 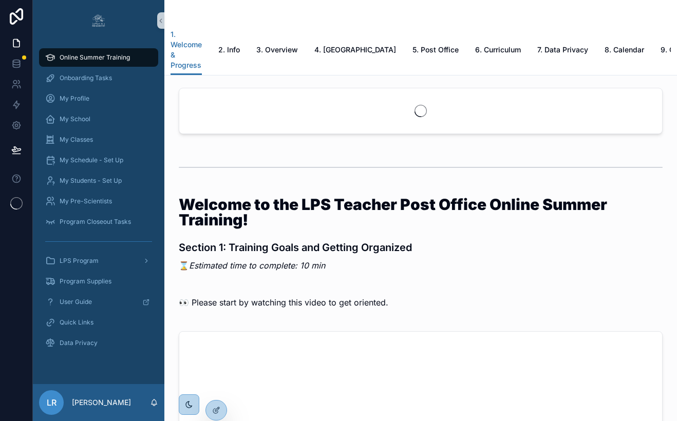 What do you see at coordinates (99, 201) in the screenshot?
I see `a: My Pre-Scientists` at bounding box center [99, 201].